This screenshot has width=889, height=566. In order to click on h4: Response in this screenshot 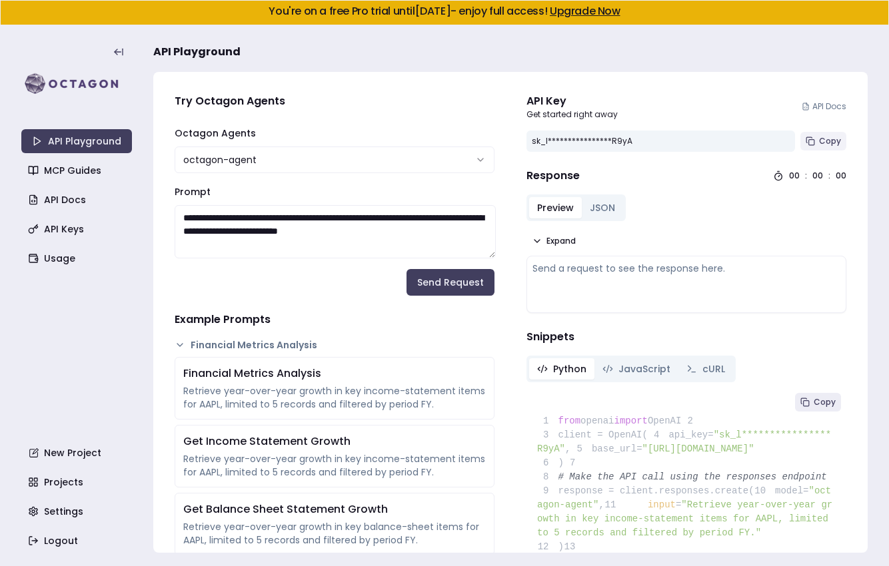, I will do `click(553, 176)`.